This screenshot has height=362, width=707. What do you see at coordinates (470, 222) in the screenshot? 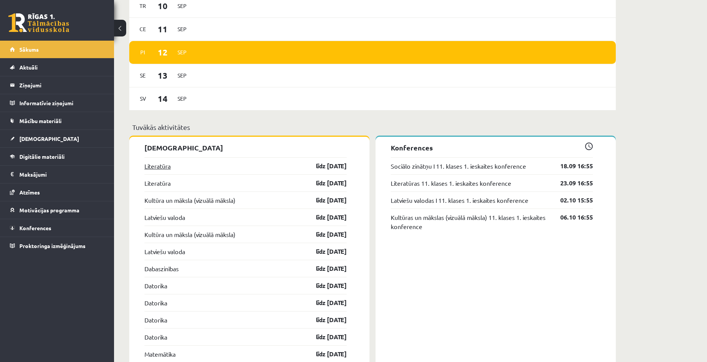
I see `a: Kultūras un mākslas (vizuālā māksla) 11. klases 1. ieskaites konference` at bounding box center [470, 222].